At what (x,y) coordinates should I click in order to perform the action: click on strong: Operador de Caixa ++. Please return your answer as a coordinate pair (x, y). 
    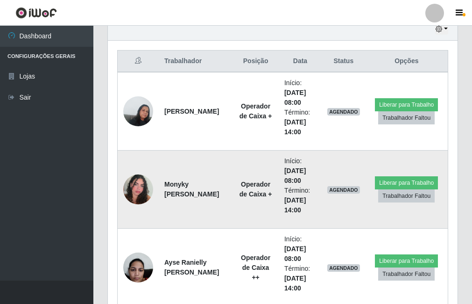
    Looking at the image, I should click on (256, 267).